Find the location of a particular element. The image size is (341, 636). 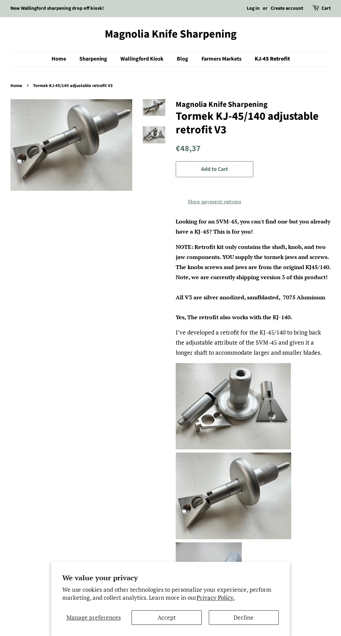

a: KJ-45 Retrofit is located at coordinates (270, 59).